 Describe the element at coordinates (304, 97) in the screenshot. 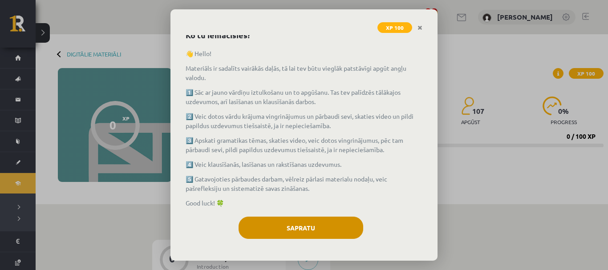

I see `p: 1️⃣ Sāc ar jauno vārdiņu iztulkošanu un to apgūšanu. Tas tev palīdzēs tālākajos uzdevumos, arī la...` at that location.